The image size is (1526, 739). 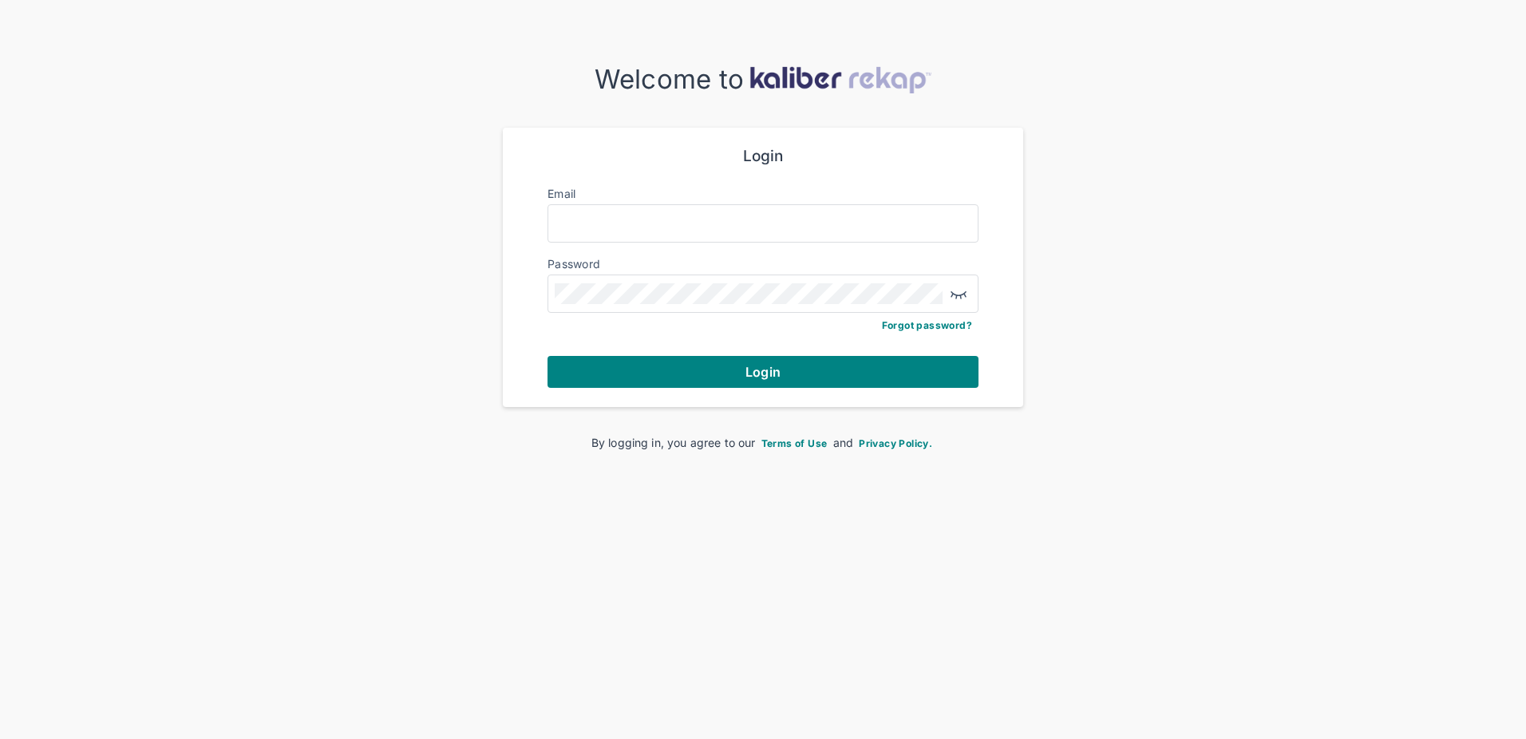 What do you see at coordinates (840, 80) in the screenshot?
I see `img: kaliber-logo` at bounding box center [840, 80].